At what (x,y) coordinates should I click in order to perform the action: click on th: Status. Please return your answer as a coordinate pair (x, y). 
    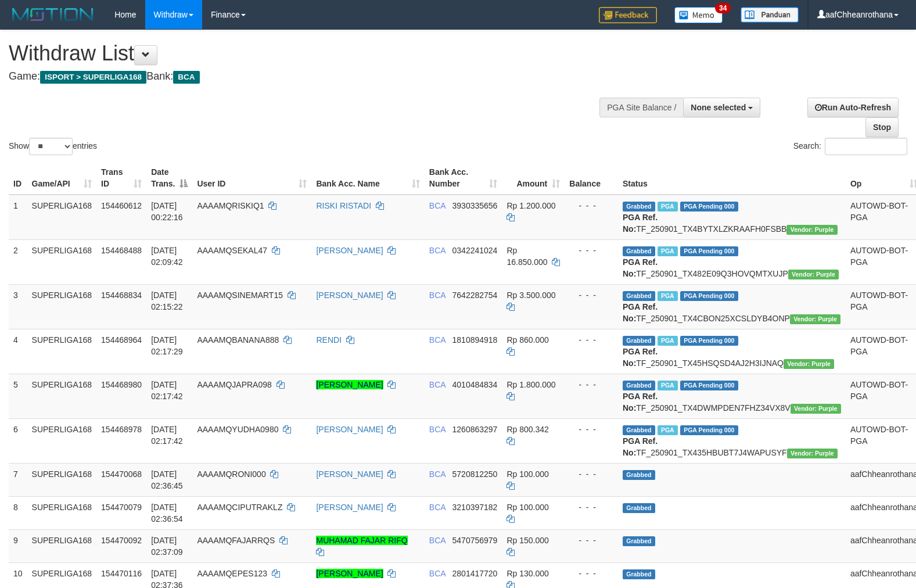
    Looking at the image, I should click on (732, 178).